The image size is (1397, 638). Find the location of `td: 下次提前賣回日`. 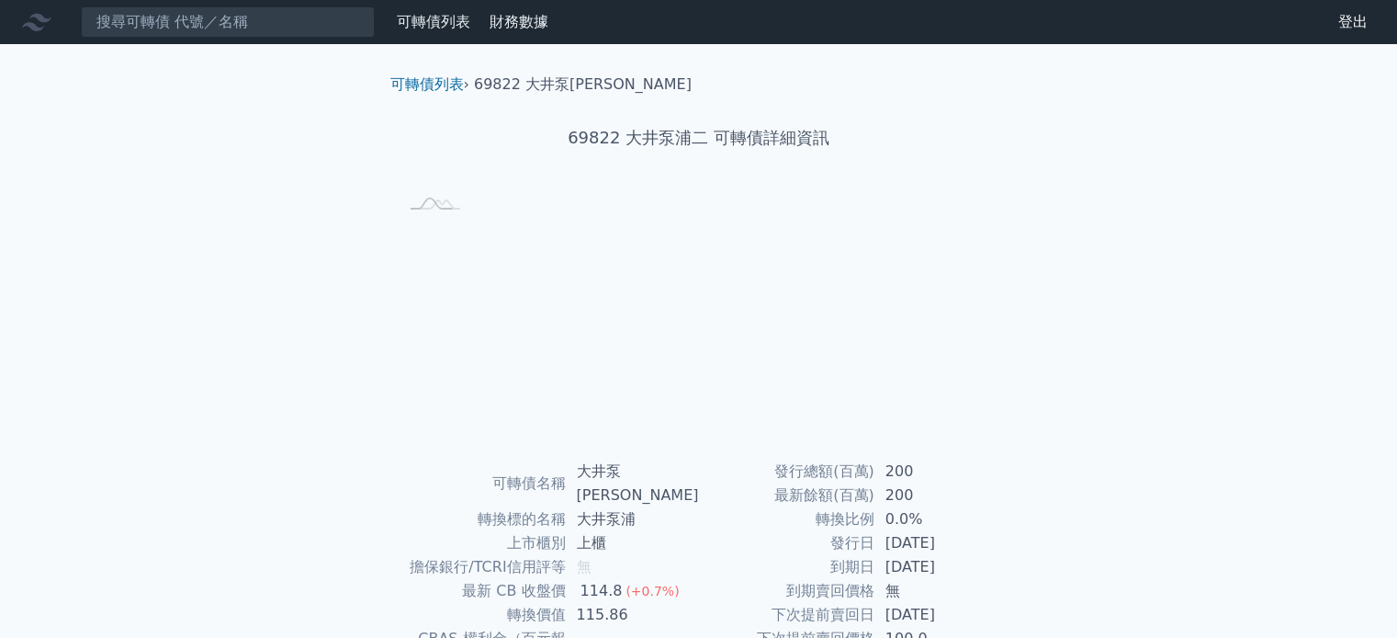

td: 下次提前賣回日 is located at coordinates (786, 615).